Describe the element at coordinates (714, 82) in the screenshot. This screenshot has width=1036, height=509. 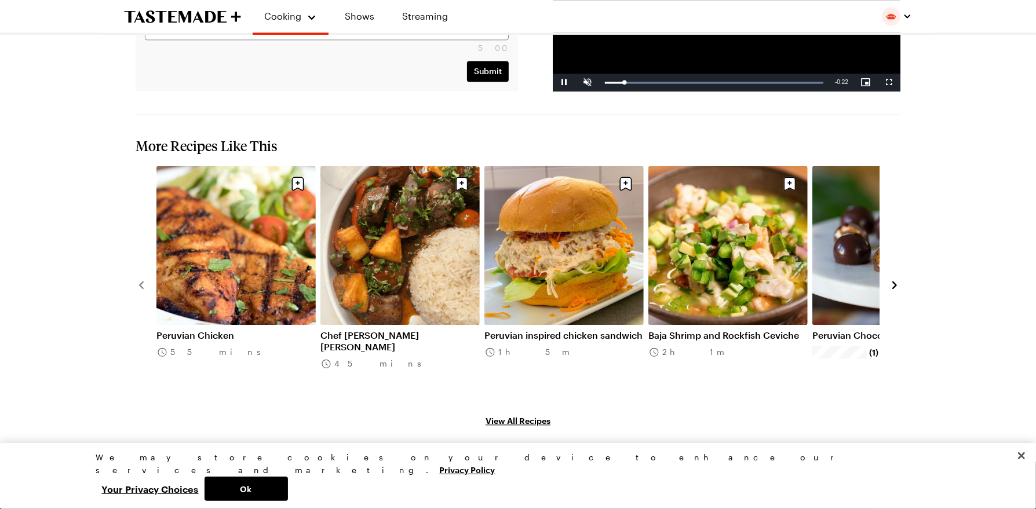
I see `div: Progress Bar` at that location.